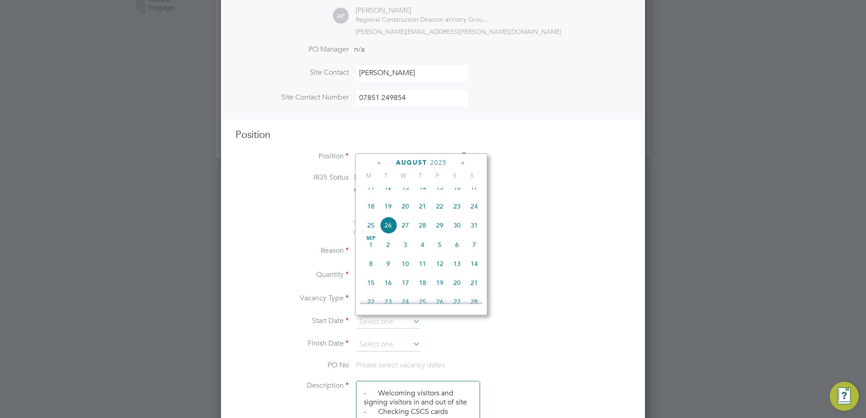 The width and height of the screenshot is (866, 418). What do you see at coordinates (440, 225) in the screenshot?
I see `span: 29` at bounding box center [440, 225].